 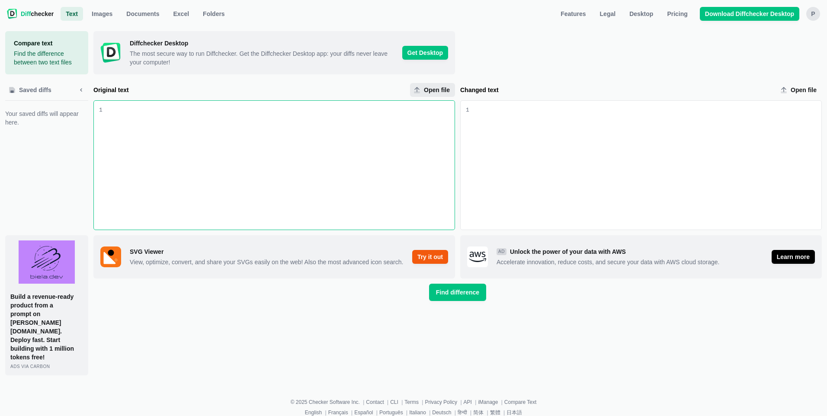 What do you see at coordinates (338, 413) in the screenshot?
I see `a: Français` at bounding box center [338, 413].